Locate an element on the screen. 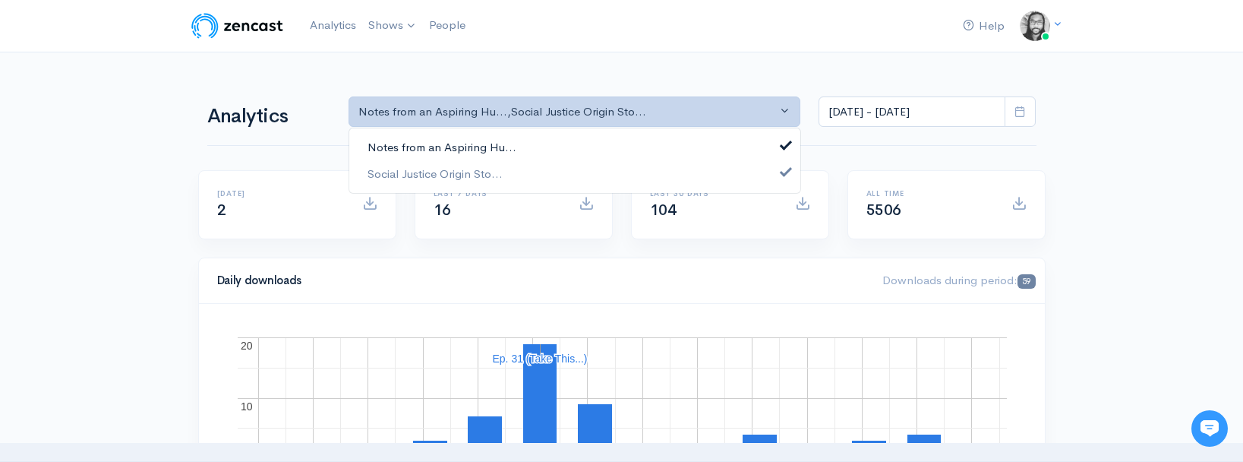 The height and width of the screenshot is (462, 1243). a: Help is located at coordinates (983, 26).